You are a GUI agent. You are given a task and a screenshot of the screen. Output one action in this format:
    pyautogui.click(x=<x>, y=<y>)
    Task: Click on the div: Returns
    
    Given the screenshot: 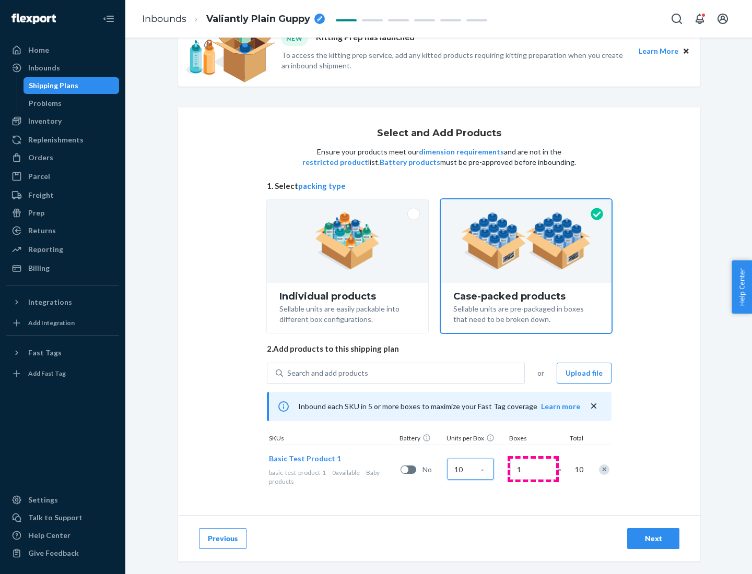 What is the action you would take?
    pyautogui.click(x=42, y=231)
    